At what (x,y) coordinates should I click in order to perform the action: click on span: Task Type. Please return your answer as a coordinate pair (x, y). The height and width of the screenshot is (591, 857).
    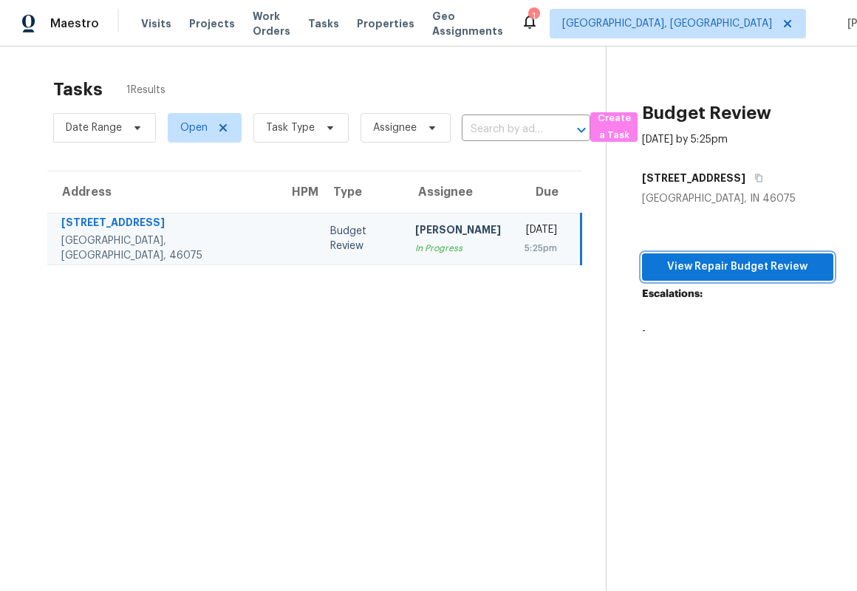
    Looking at the image, I should click on (290, 128).